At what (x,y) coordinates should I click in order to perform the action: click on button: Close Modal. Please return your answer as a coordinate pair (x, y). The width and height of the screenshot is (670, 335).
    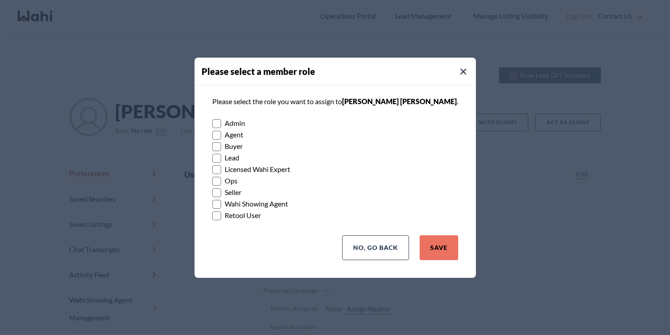
    Looking at the image, I should click on (464, 72).